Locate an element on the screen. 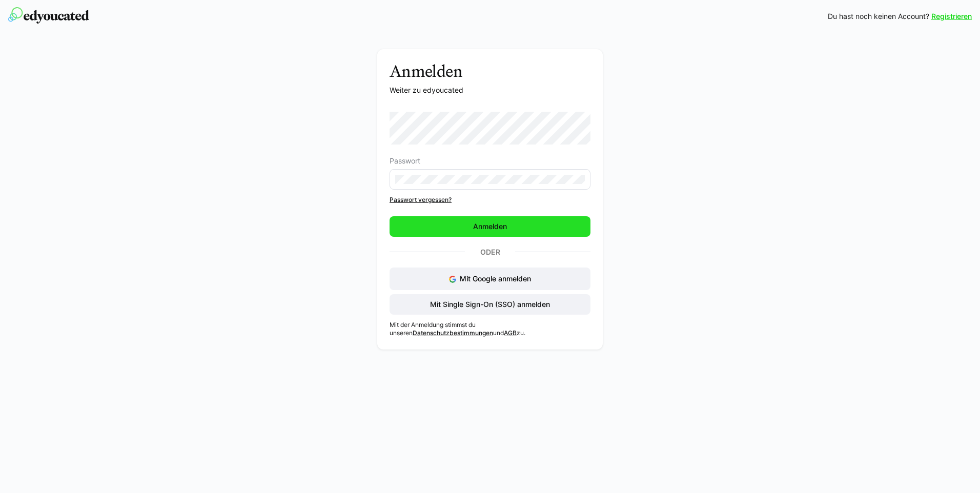 The height and width of the screenshot is (493, 980). span: Anmelden is located at coordinates (490, 227).